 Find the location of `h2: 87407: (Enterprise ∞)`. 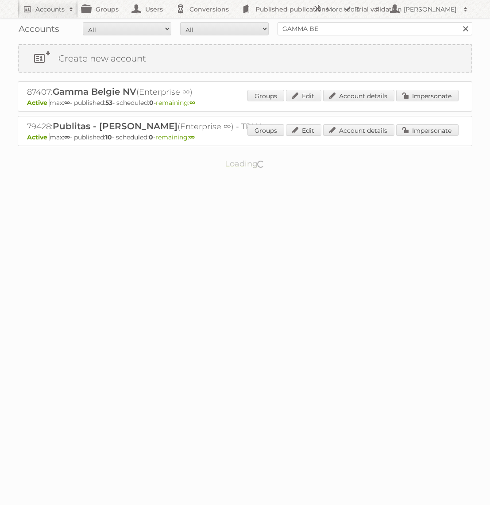

h2: 87407: (Enterprise ∞) is located at coordinates (182, 92).